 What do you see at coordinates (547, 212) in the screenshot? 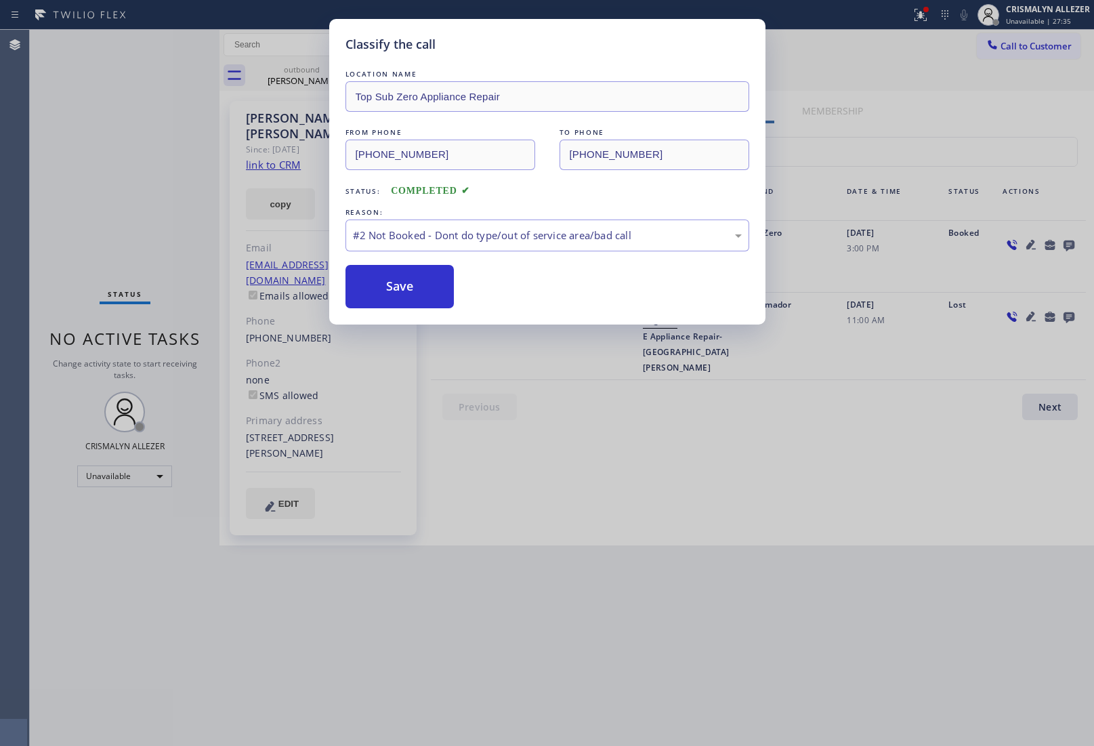
I see `div: REASON:` at bounding box center [547, 212].